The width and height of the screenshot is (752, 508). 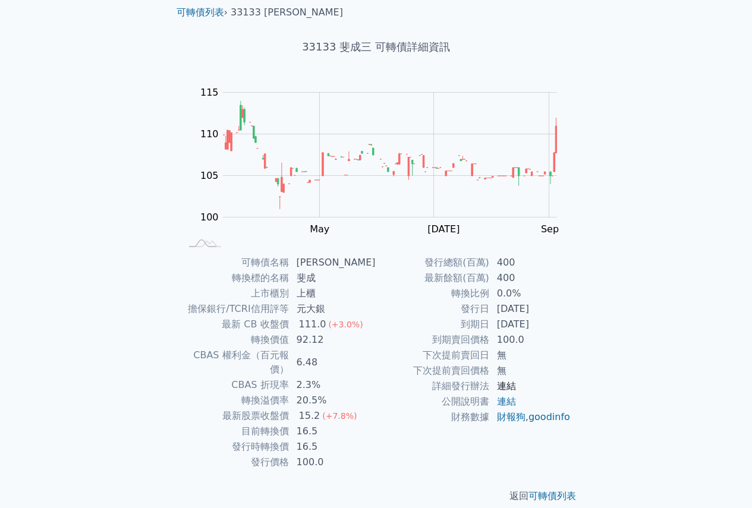 I want to click on tspan: May, so click(x=319, y=229).